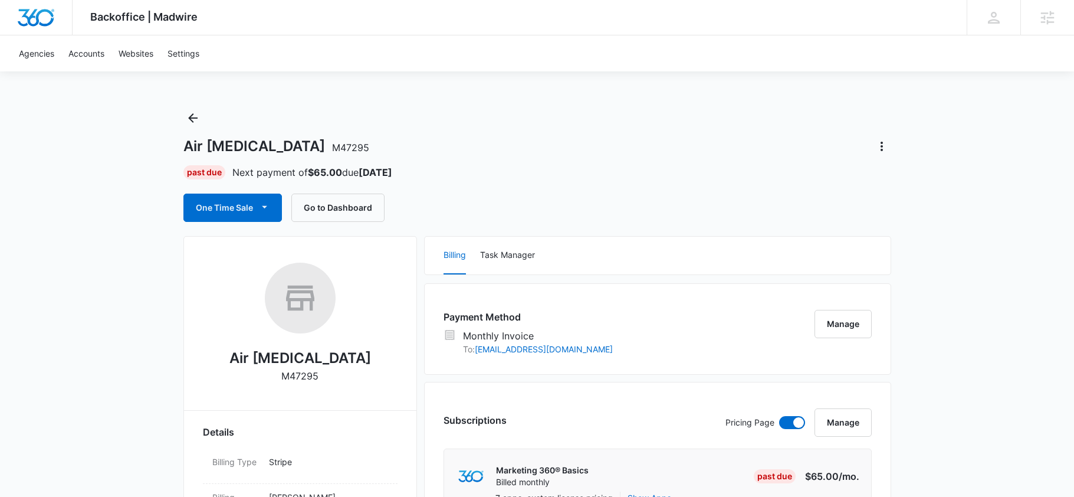 This screenshot has height=497, width=1074. Describe the element at coordinates (193, 118) in the screenshot. I see `button: Back` at that location.